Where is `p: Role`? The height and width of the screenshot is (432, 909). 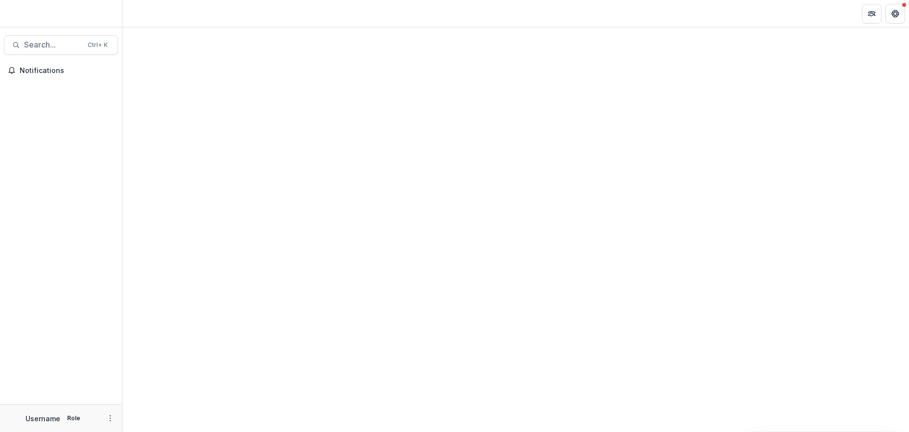 p: Role is located at coordinates (73, 418).